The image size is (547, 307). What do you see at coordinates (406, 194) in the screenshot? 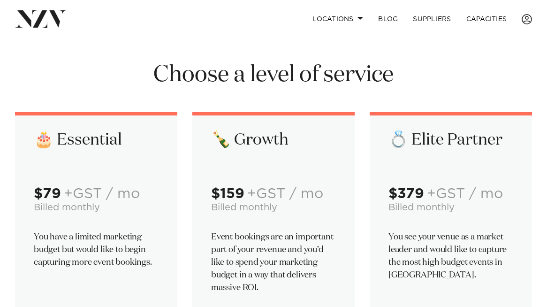
I see `strong: $379` at bounding box center [406, 194].